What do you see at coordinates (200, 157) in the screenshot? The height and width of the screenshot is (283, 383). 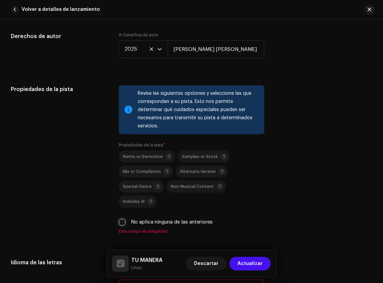 I see `span: Samples or Stock` at bounding box center [200, 157].